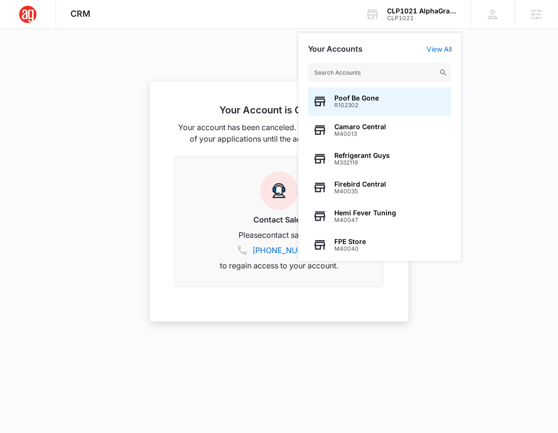  Describe the element at coordinates (350, 242) in the screenshot. I see `span: FPE Store` at that location.